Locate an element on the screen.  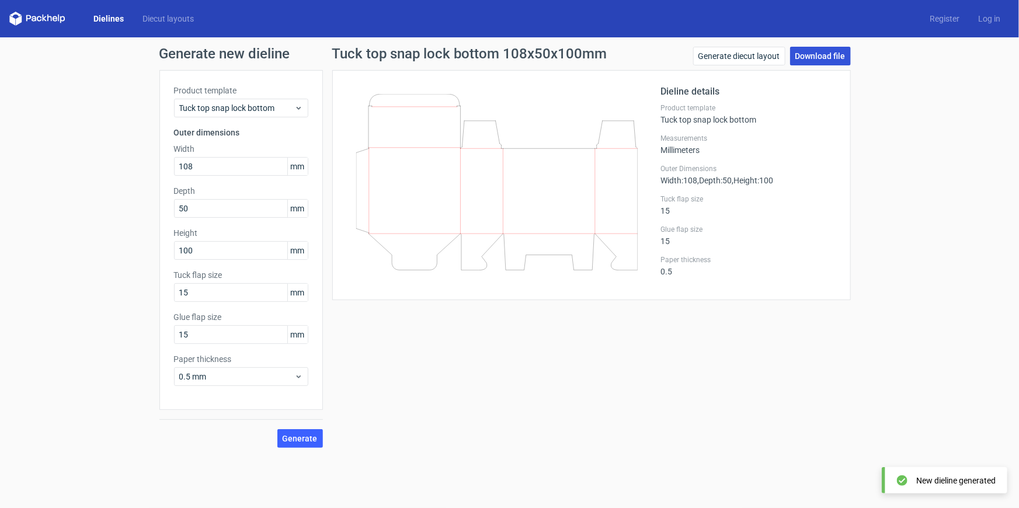
span: , Depth : 50 is located at coordinates (714, 180).